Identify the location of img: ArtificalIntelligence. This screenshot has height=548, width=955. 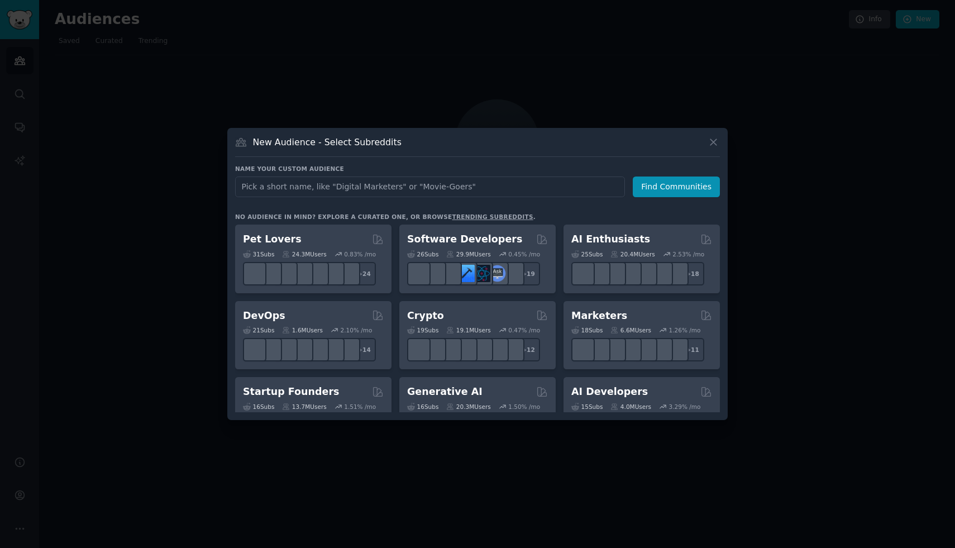
(677, 273).